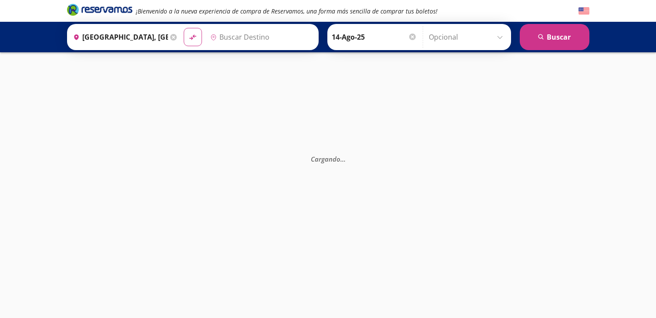 Image resolution: width=656 pixels, height=318 pixels. I want to click on button: Buscar, so click(554, 37).